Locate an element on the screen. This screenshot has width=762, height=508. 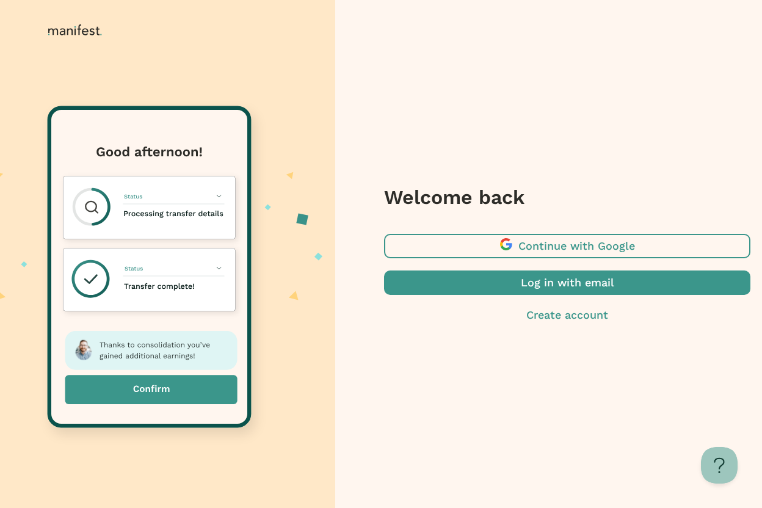
button: Continue with Google is located at coordinates (567, 246).